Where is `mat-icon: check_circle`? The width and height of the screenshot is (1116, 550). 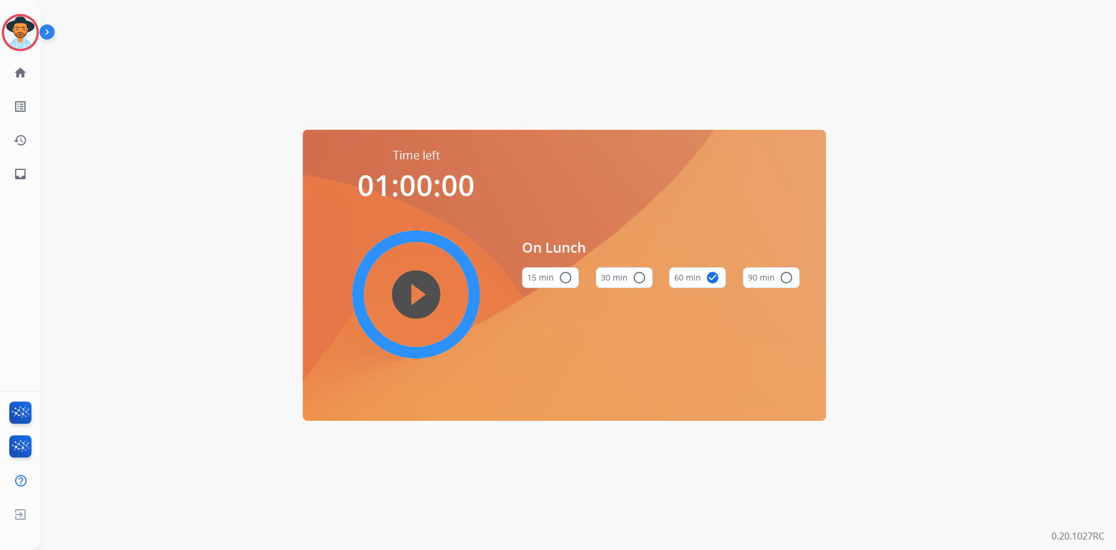 mat-icon: check_circle is located at coordinates (713, 277).